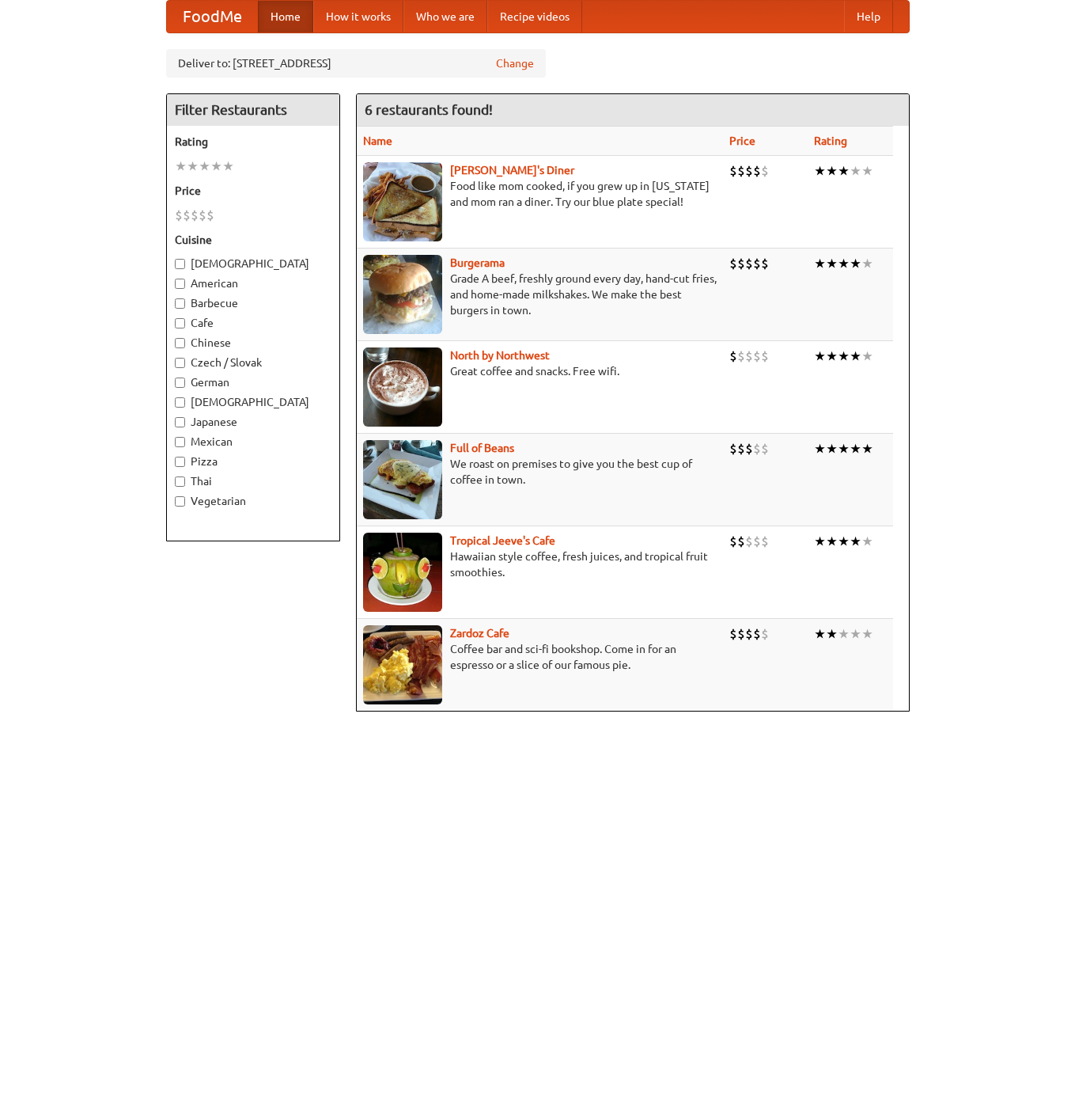 Image resolution: width=1075 pixels, height=1120 pixels. I want to click on b: Tropical Jeeve's Cafe, so click(502, 541).